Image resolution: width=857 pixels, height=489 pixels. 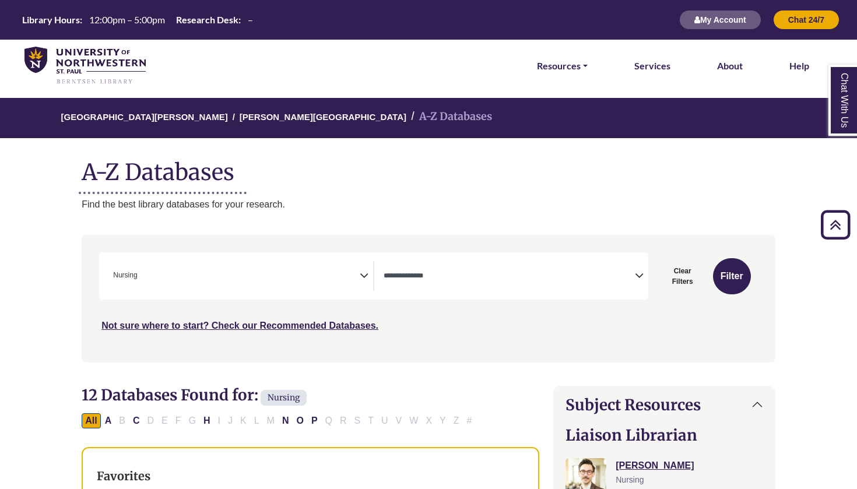 I want to click on img: library_home, so click(x=85, y=66).